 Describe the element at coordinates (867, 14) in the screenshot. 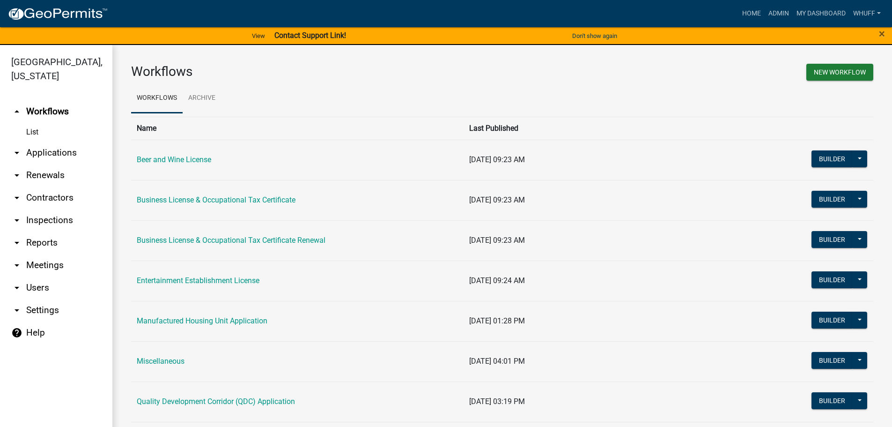

I see `a: whuff` at that location.